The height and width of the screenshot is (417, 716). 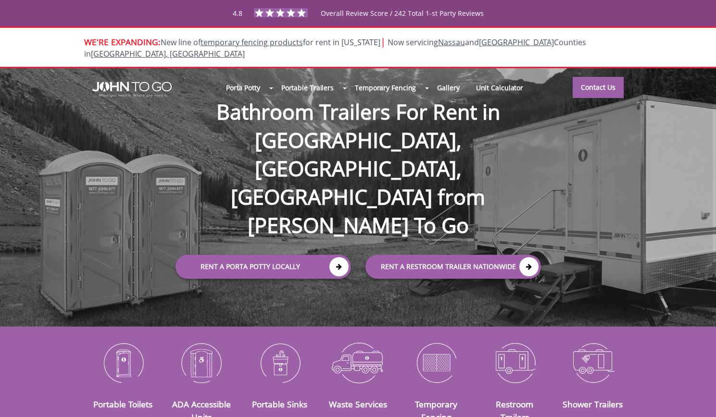 What do you see at coordinates (358, 404) in the screenshot?
I see `a: Waste Services` at bounding box center [358, 404].